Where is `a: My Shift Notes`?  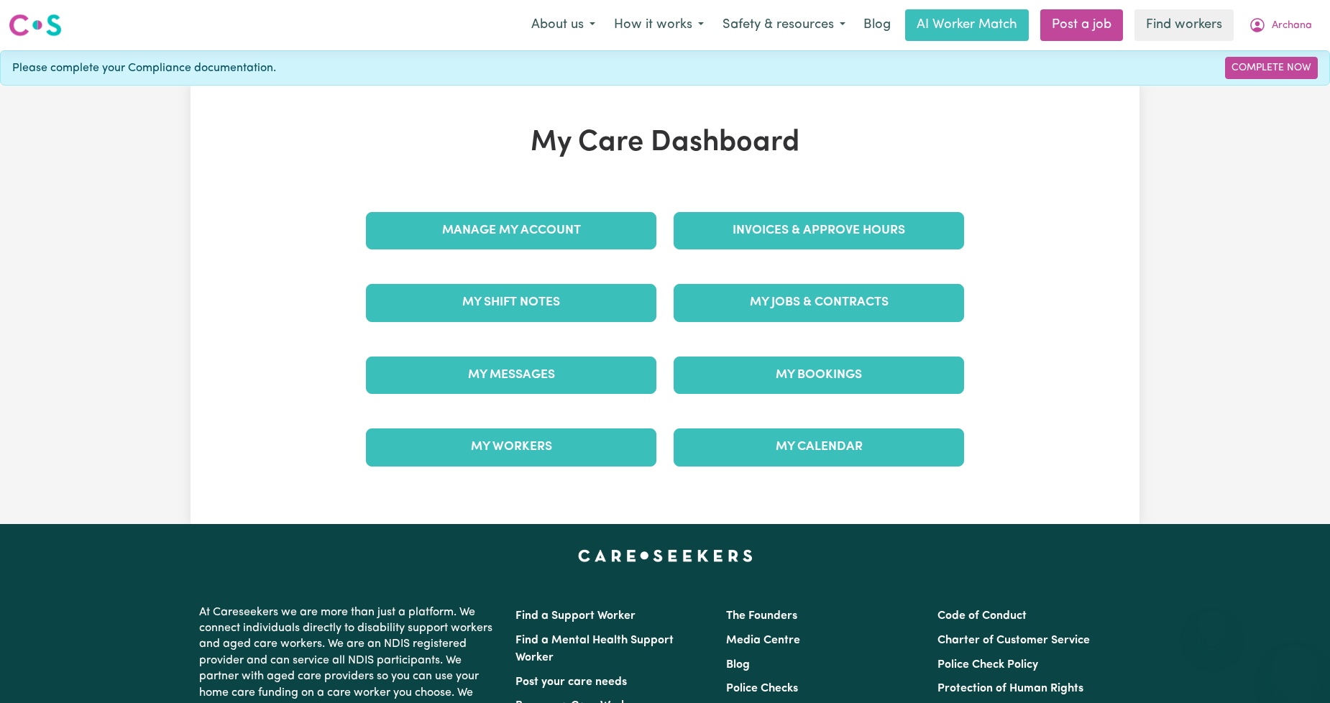 a: My Shift Notes is located at coordinates (511, 303).